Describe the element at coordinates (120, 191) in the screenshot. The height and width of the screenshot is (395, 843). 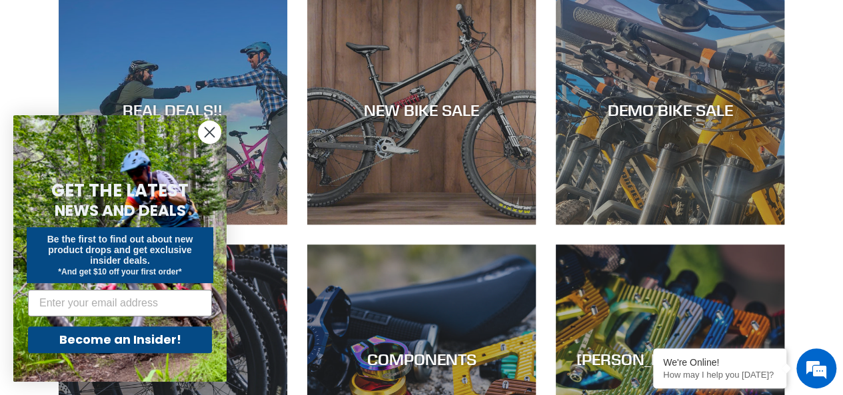
I see `span: GET THE LATEST` at that location.